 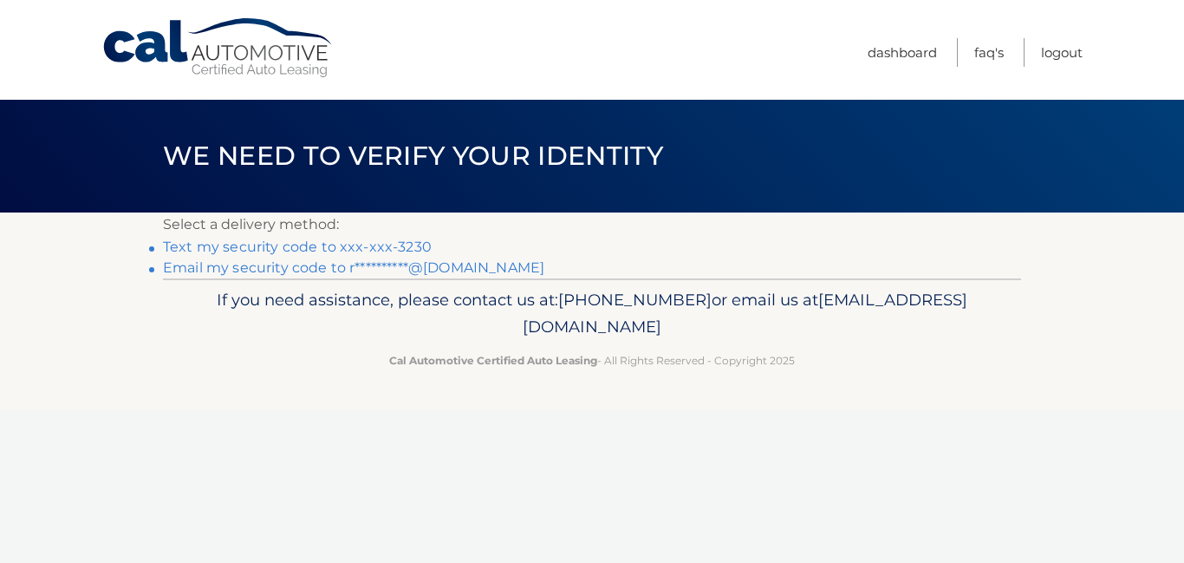 What do you see at coordinates (902, 52) in the screenshot?
I see `a: Dashboard` at bounding box center [902, 52].